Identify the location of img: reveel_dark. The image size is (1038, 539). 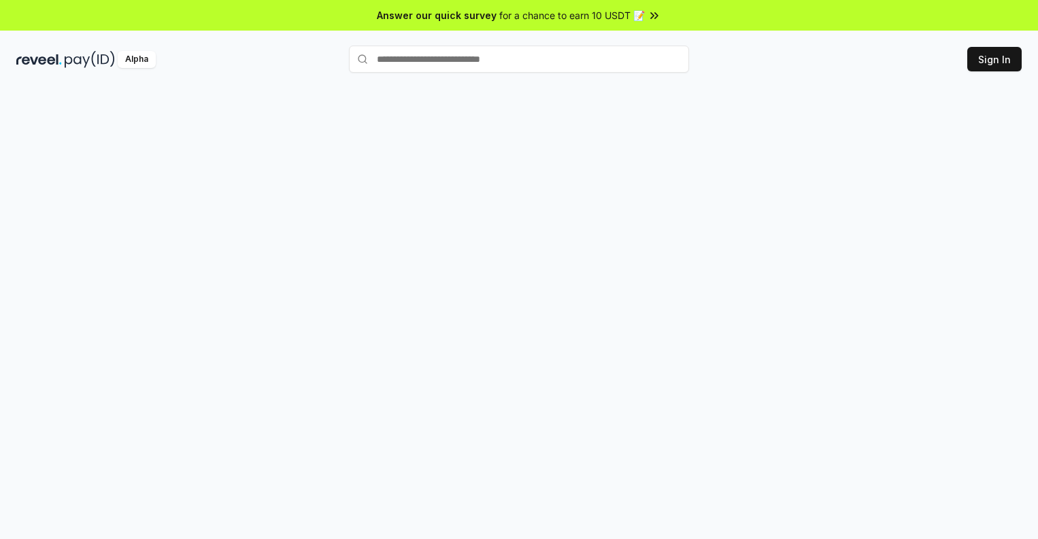
(39, 59).